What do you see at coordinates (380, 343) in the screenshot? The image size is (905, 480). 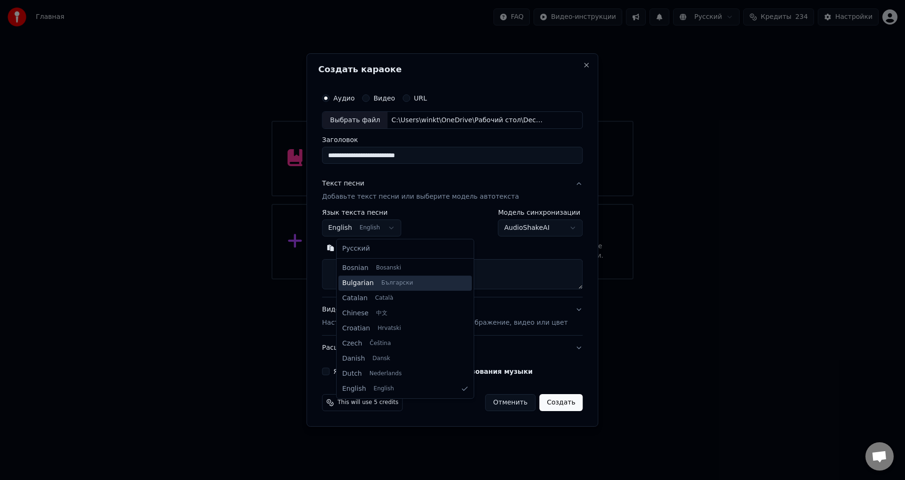 I see `span: Čeština` at bounding box center [380, 343].